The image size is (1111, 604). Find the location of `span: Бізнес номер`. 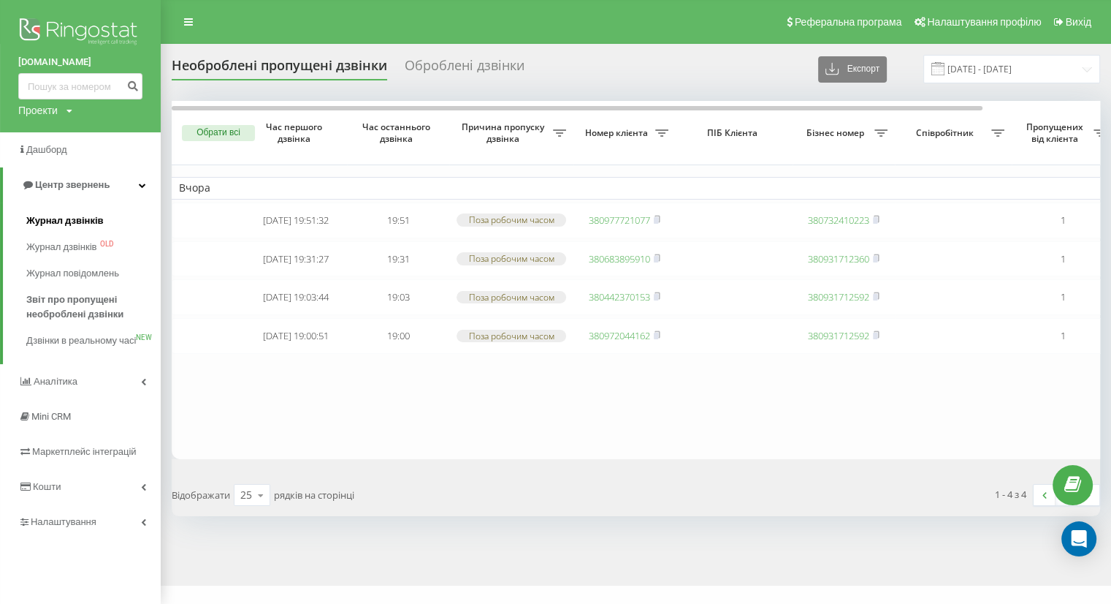

span: Бізнес номер is located at coordinates (837, 133).